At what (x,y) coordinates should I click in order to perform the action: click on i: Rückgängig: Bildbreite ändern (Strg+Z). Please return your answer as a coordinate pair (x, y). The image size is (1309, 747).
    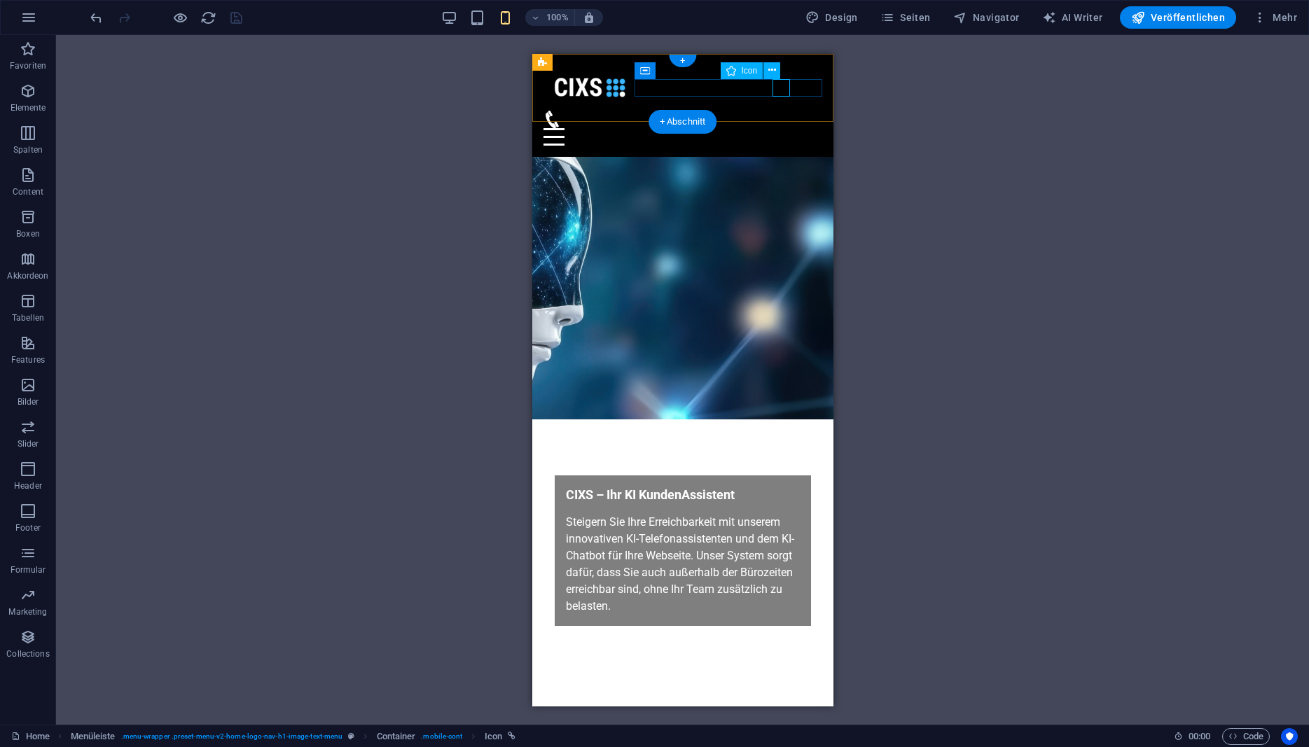
    Looking at the image, I should click on (96, 18).